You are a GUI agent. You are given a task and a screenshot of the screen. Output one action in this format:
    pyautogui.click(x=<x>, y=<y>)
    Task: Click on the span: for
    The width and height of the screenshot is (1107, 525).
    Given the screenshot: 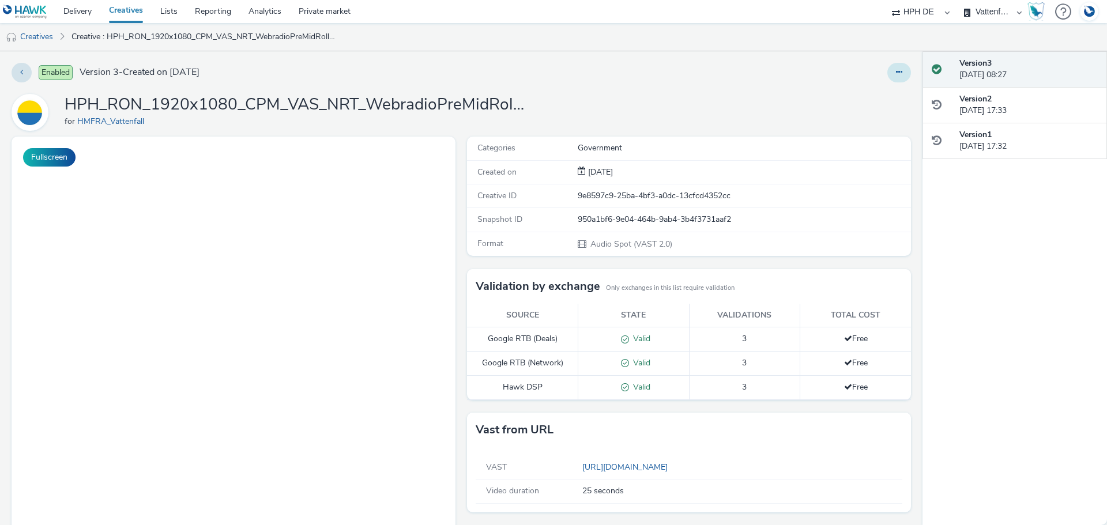 What is the action you would take?
    pyautogui.click(x=71, y=121)
    